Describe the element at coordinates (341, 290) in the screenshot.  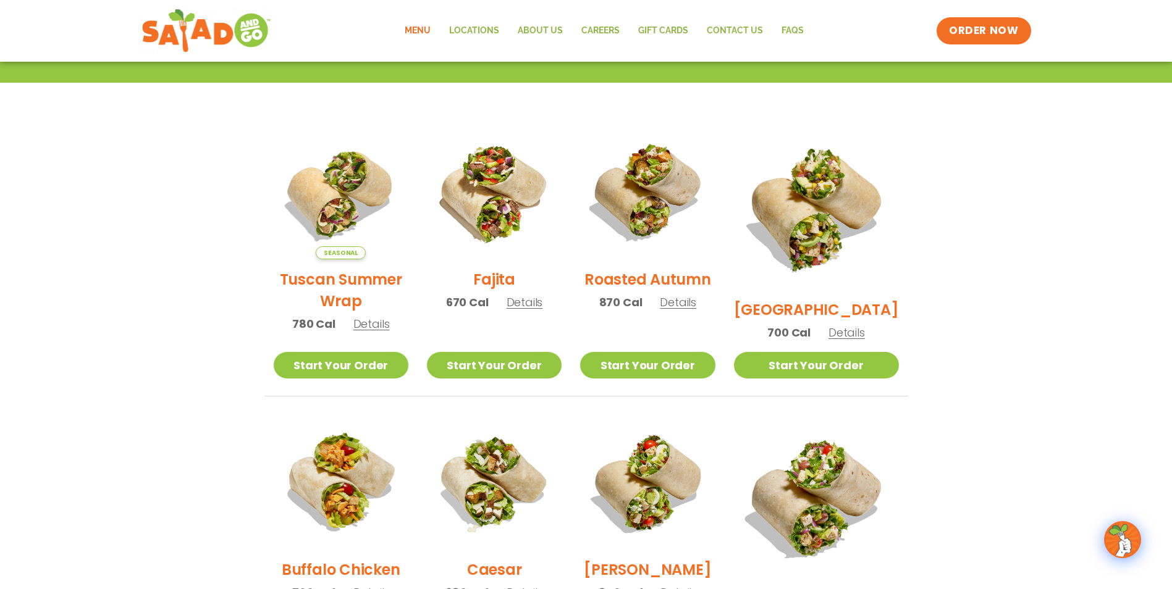
I see `h2: Tuscan Summer Wrap` at that location.